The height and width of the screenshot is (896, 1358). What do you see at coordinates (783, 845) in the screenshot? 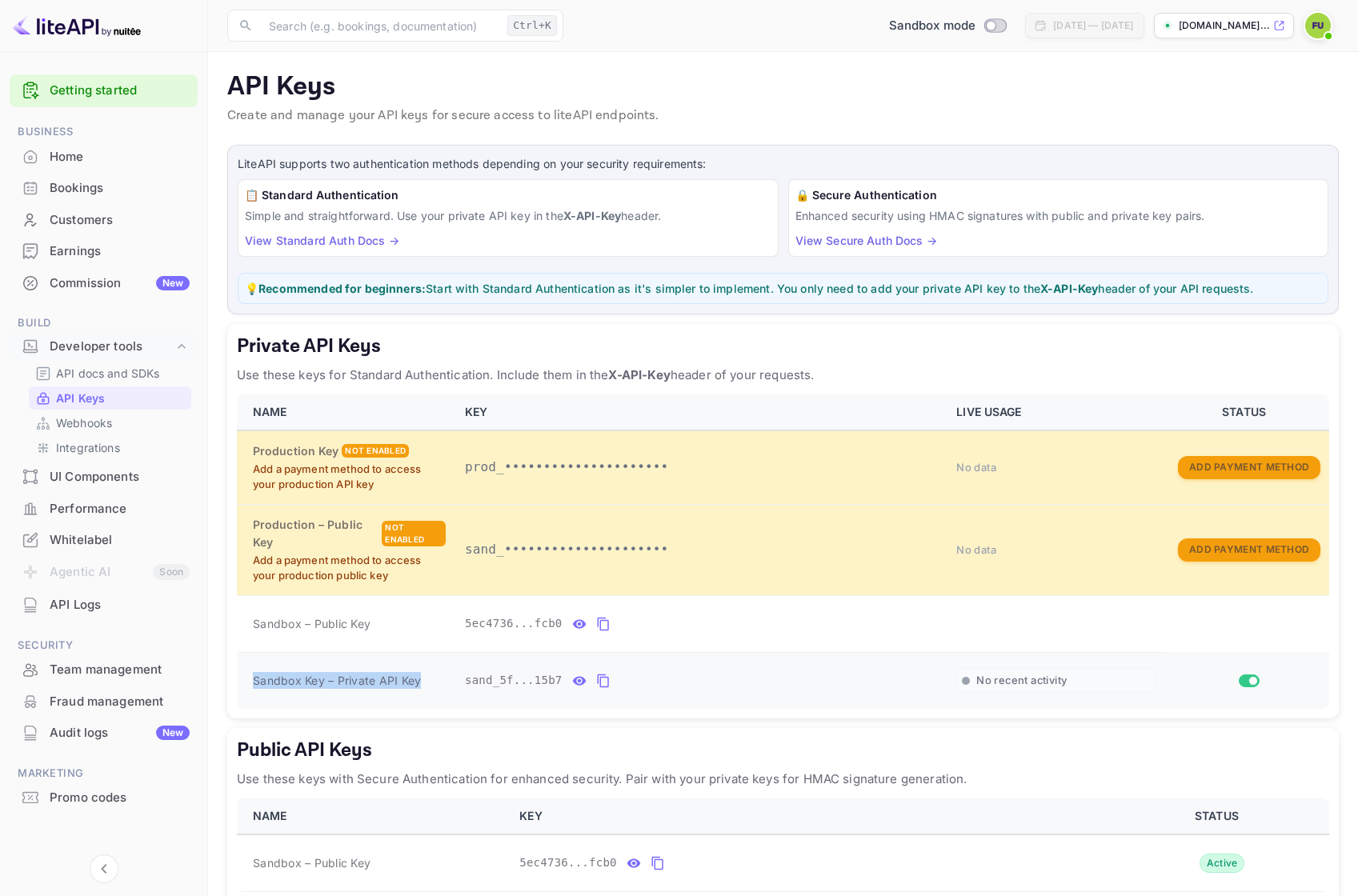
I see `table: public api keys table` at bounding box center [783, 845].